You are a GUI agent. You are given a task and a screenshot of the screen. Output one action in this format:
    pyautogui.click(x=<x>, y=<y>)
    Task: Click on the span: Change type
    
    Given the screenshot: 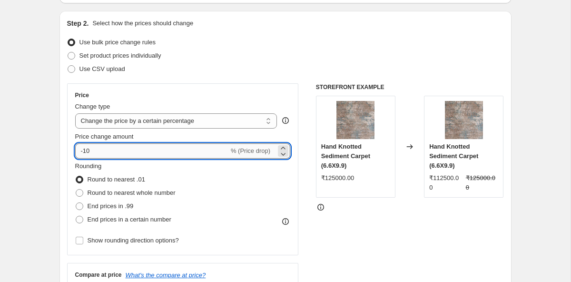 What is the action you would take?
    pyautogui.click(x=93, y=106)
    